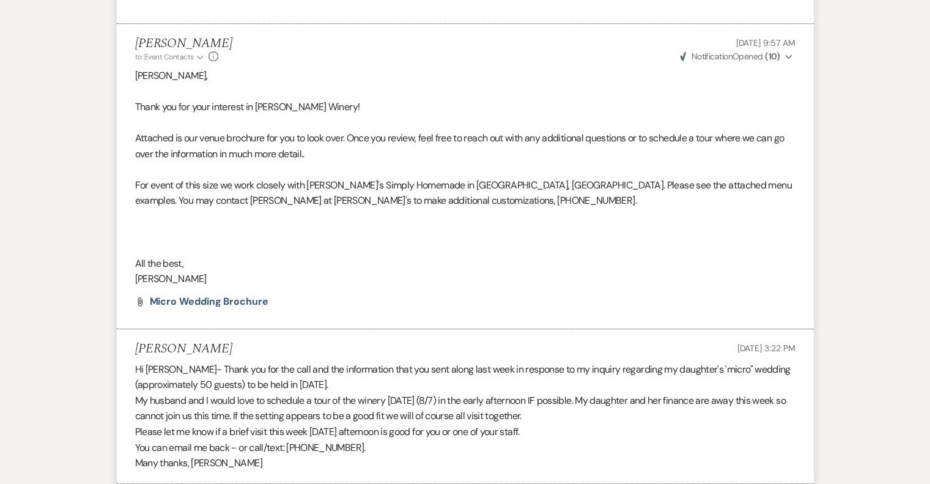 This screenshot has height=484, width=930. What do you see at coordinates (170, 57) in the screenshot?
I see `button: to: Event Contacts` at bounding box center [170, 57].